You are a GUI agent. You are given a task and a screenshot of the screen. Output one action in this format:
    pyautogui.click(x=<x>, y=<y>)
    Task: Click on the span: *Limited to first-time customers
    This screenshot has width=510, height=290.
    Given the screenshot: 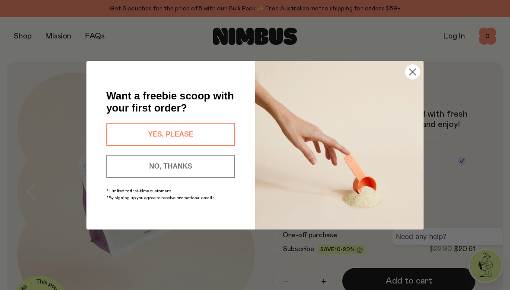 What is the action you would take?
    pyautogui.click(x=139, y=191)
    